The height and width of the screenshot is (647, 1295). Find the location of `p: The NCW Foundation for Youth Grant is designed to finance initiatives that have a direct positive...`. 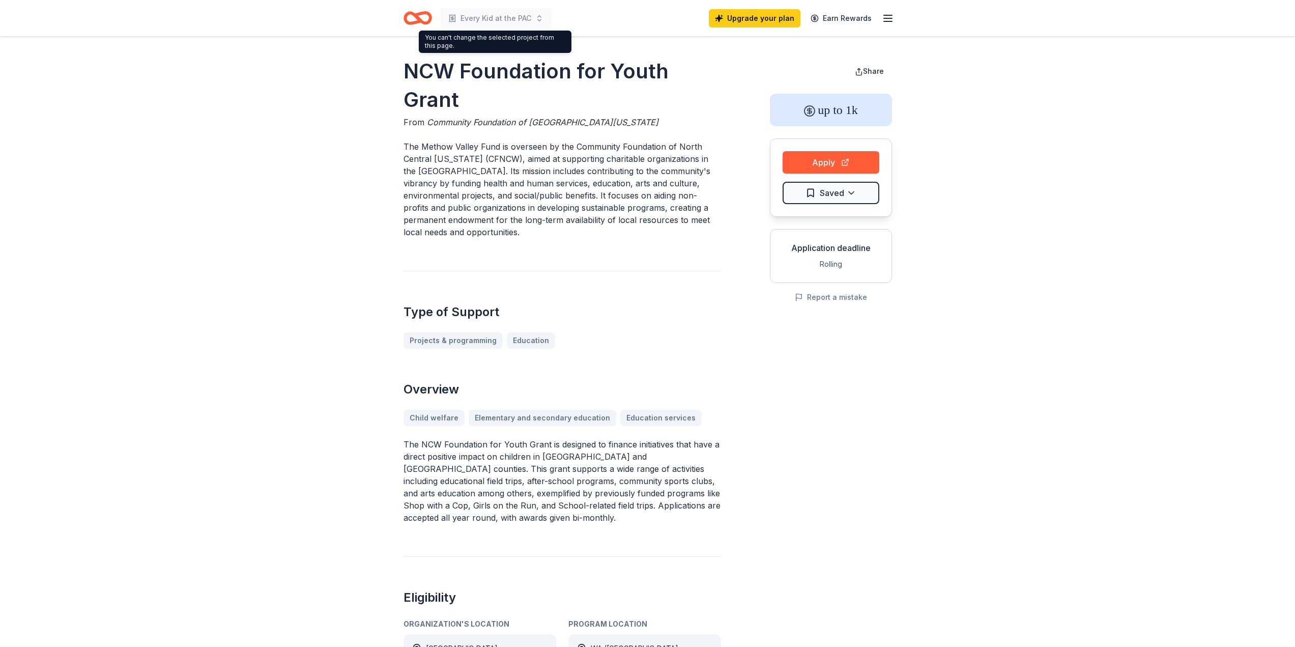

p: The NCW Foundation for Youth Grant is designed to finance initiatives that have a direct positive... is located at coordinates (562, 481).